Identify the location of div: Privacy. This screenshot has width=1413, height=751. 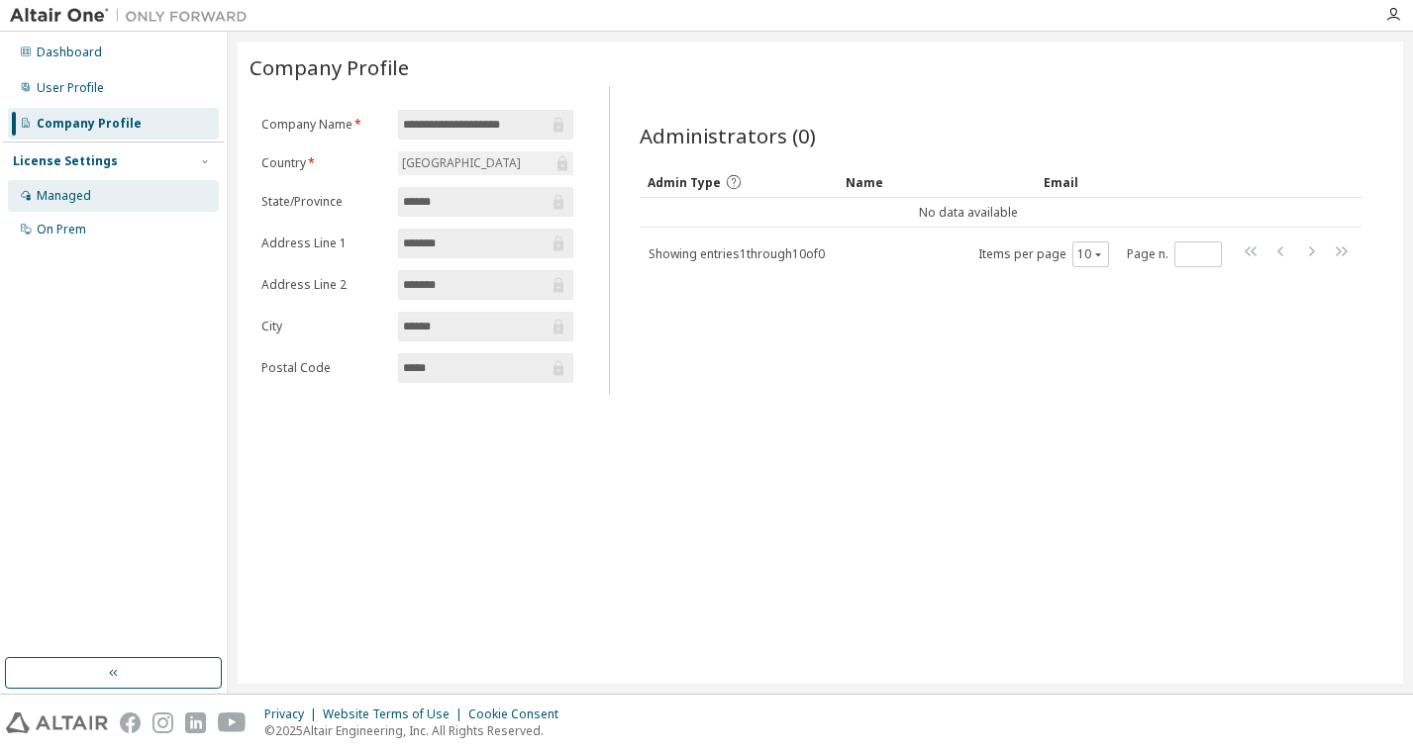
(293, 715).